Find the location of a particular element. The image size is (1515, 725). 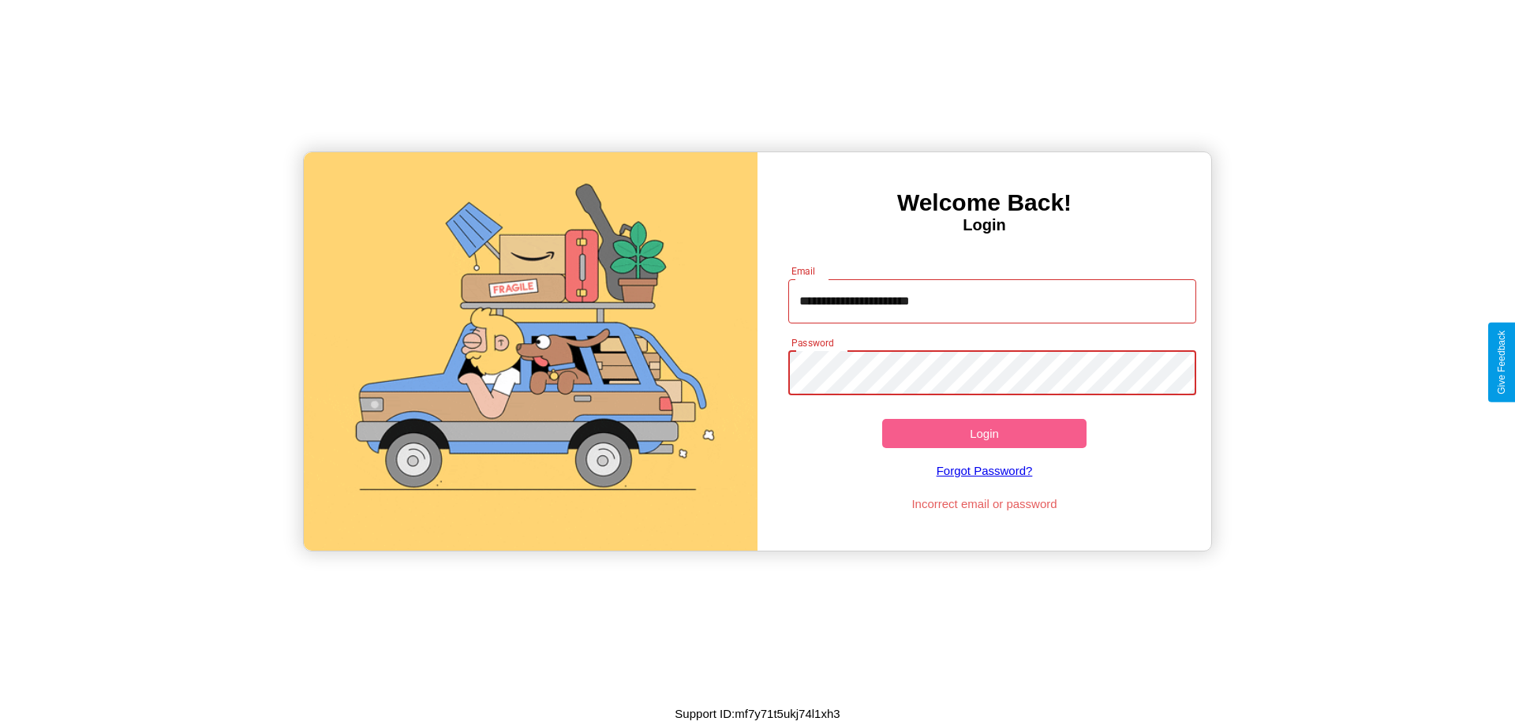

p: Incorrect email or password is located at coordinates (984, 503).